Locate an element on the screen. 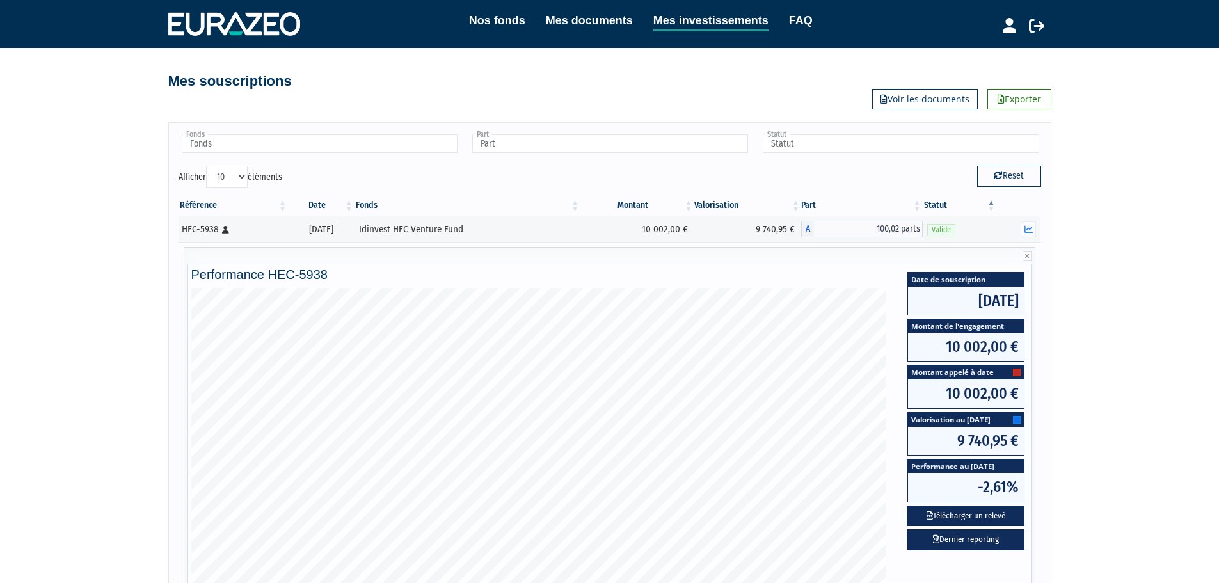 The height and width of the screenshot is (583, 1219). label: Afficher éléments is located at coordinates (230, 177).